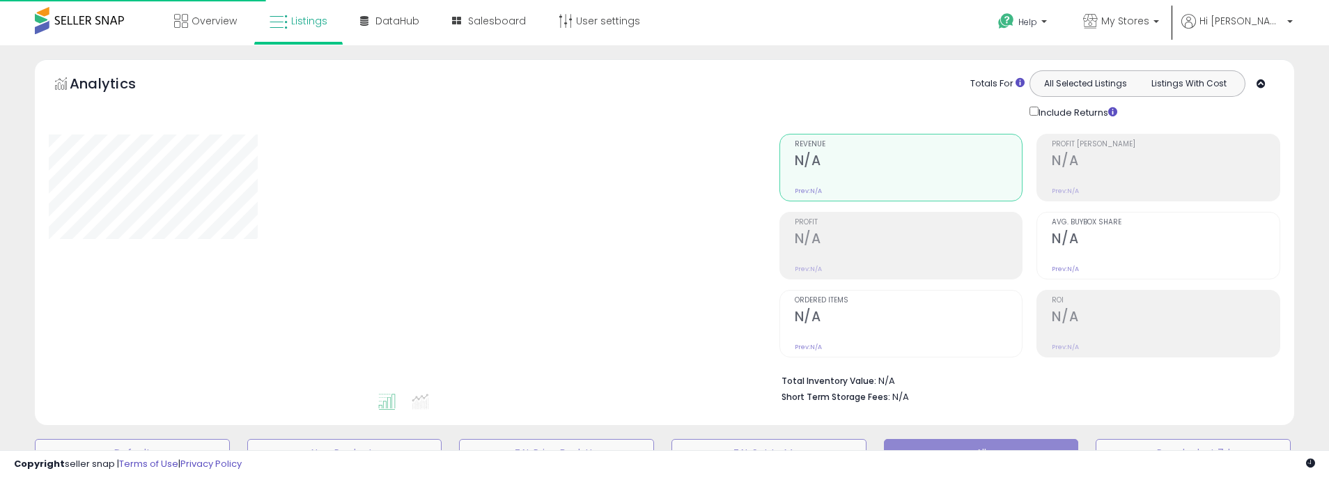 The image size is (1329, 478). What do you see at coordinates (116, 85) in the screenshot?
I see `h5: Analytics` at bounding box center [116, 85].